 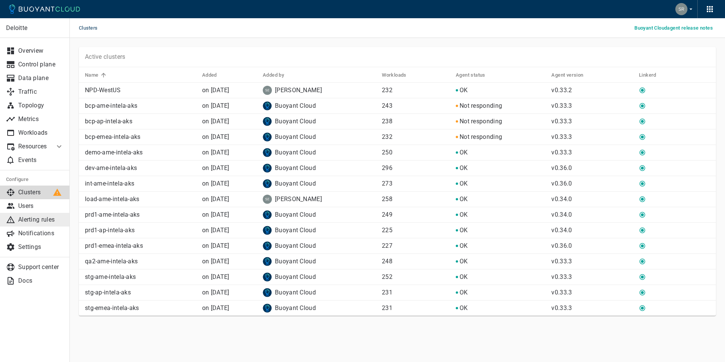 What do you see at coordinates (41, 119) in the screenshot?
I see `p: Metrics` at bounding box center [41, 119].